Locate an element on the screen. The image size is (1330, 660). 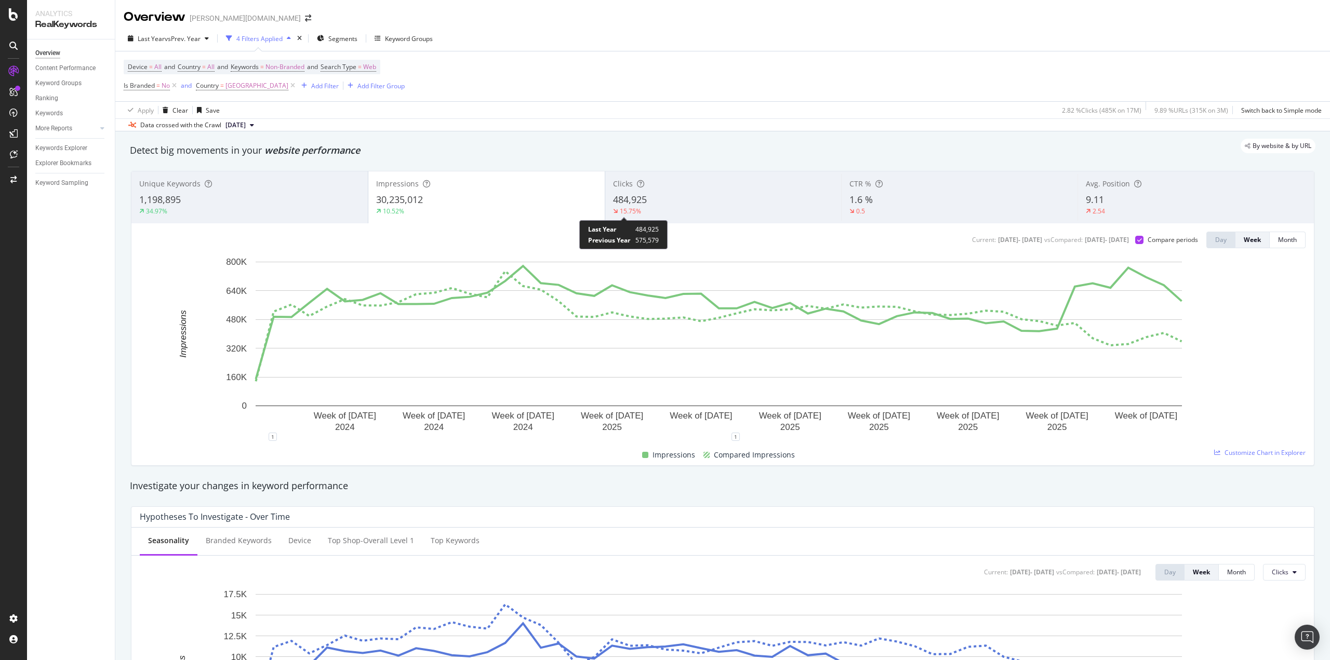
div: Top Shop-Overall Level 1 is located at coordinates (371, 541).